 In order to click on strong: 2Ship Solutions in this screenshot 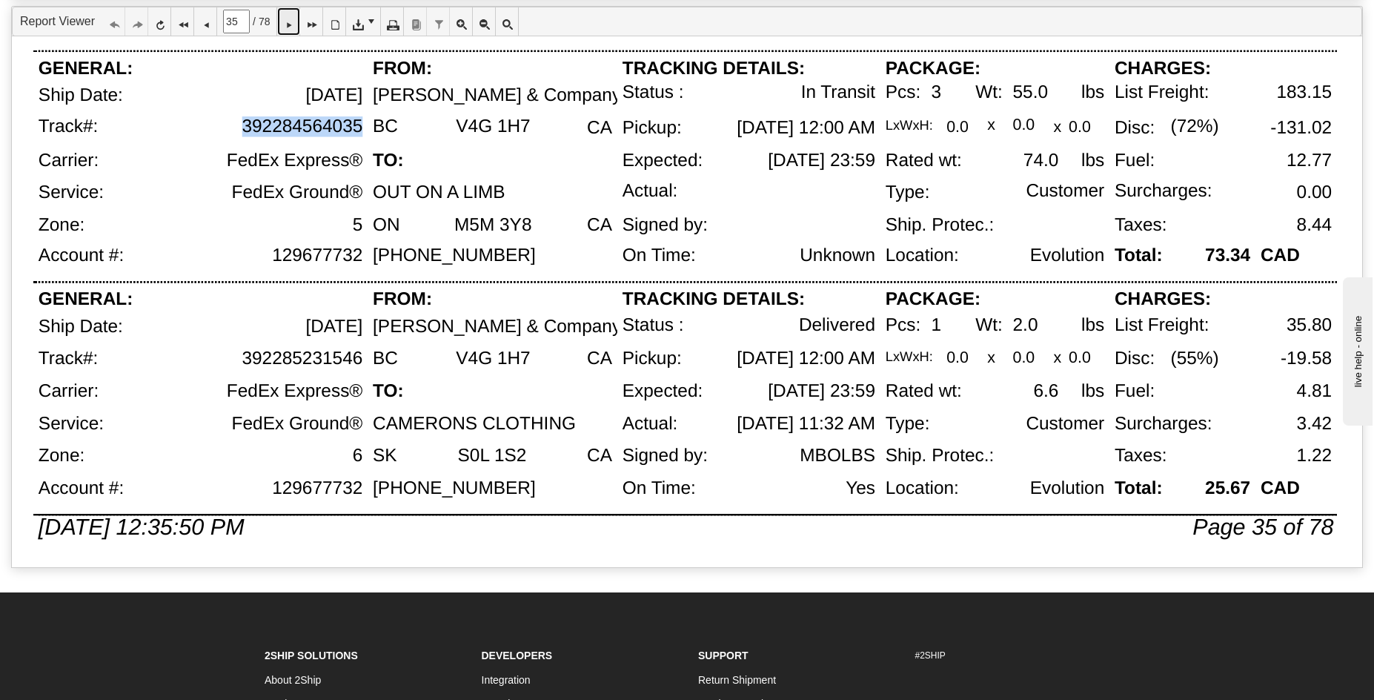, I will do `click(311, 655)`.